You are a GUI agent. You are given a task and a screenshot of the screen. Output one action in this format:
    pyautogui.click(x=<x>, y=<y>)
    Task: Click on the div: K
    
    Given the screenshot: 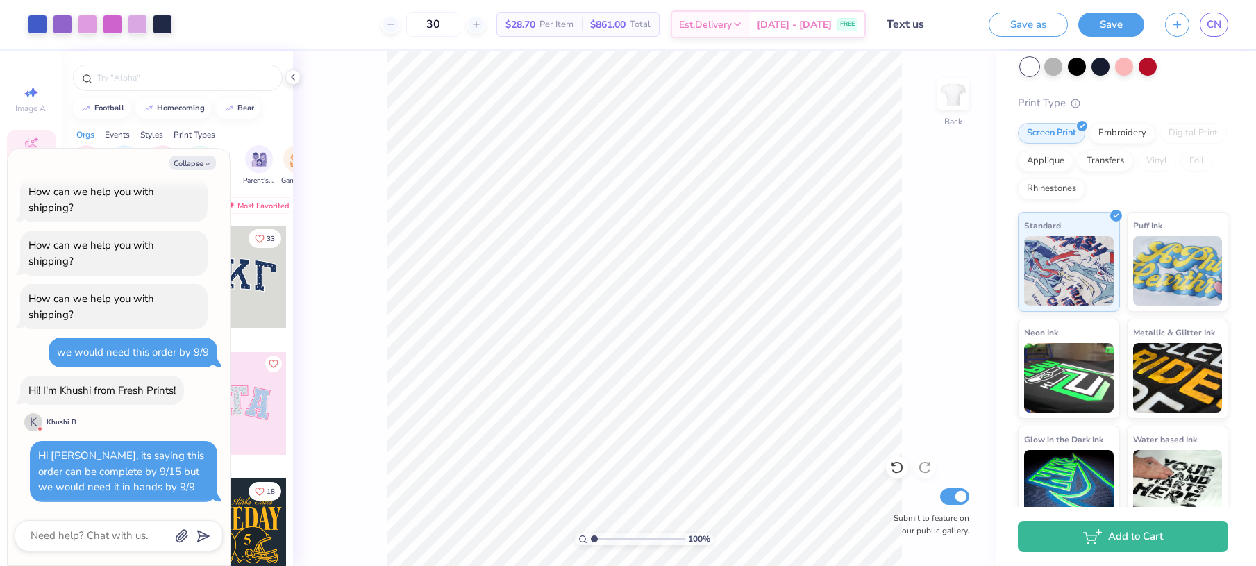 What is the action you would take?
    pyautogui.click(x=33, y=422)
    